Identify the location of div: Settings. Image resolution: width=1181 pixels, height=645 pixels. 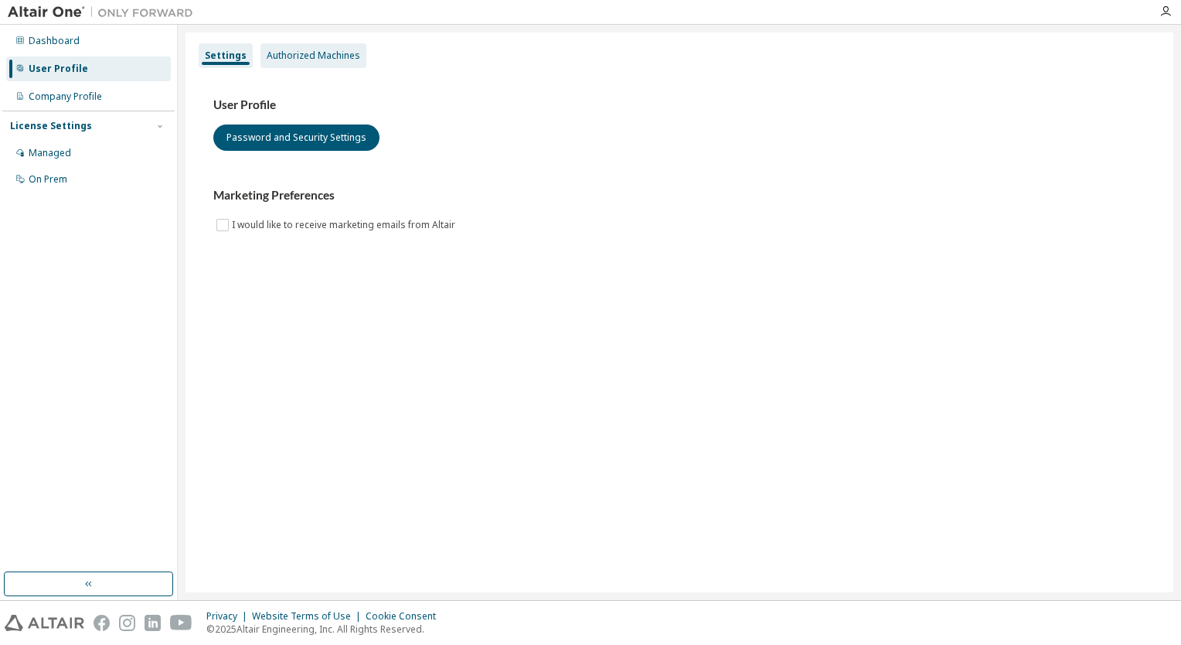
(226, 56).